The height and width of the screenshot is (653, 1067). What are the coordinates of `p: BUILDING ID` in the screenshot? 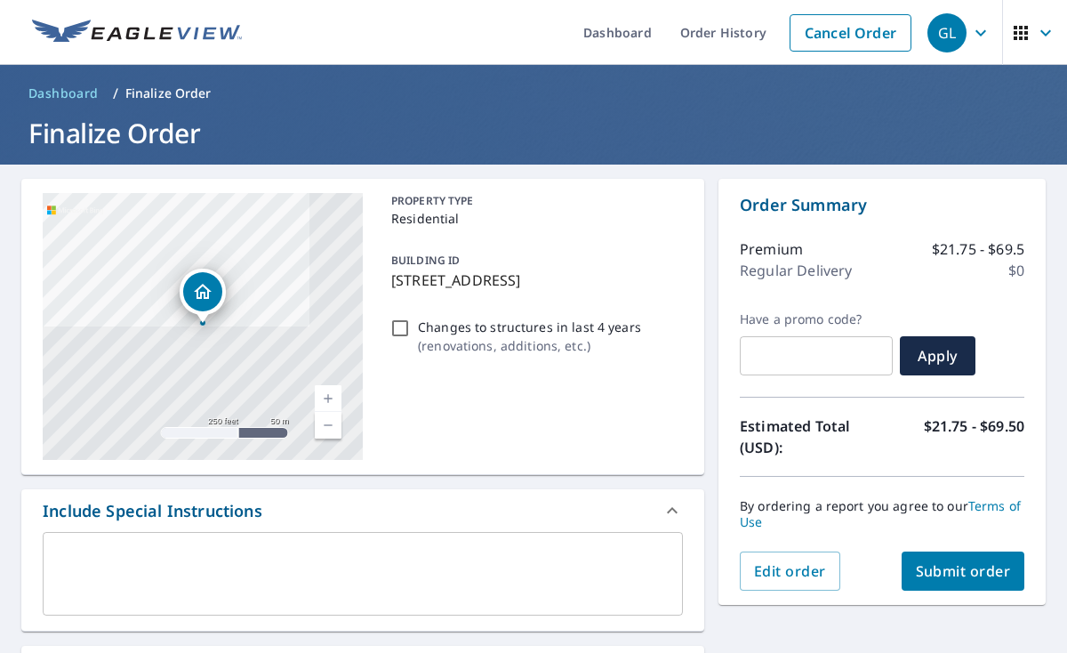 It's located at (425, 260).